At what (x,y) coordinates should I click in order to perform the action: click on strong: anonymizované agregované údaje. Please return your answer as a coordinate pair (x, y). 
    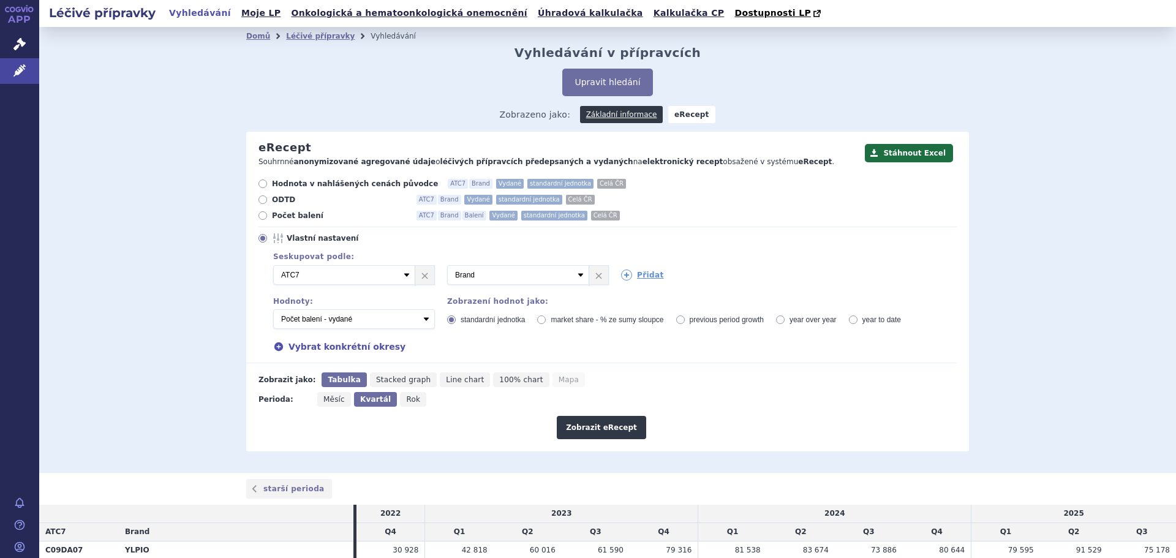
    Looking at the image, I should click on (365, 162).